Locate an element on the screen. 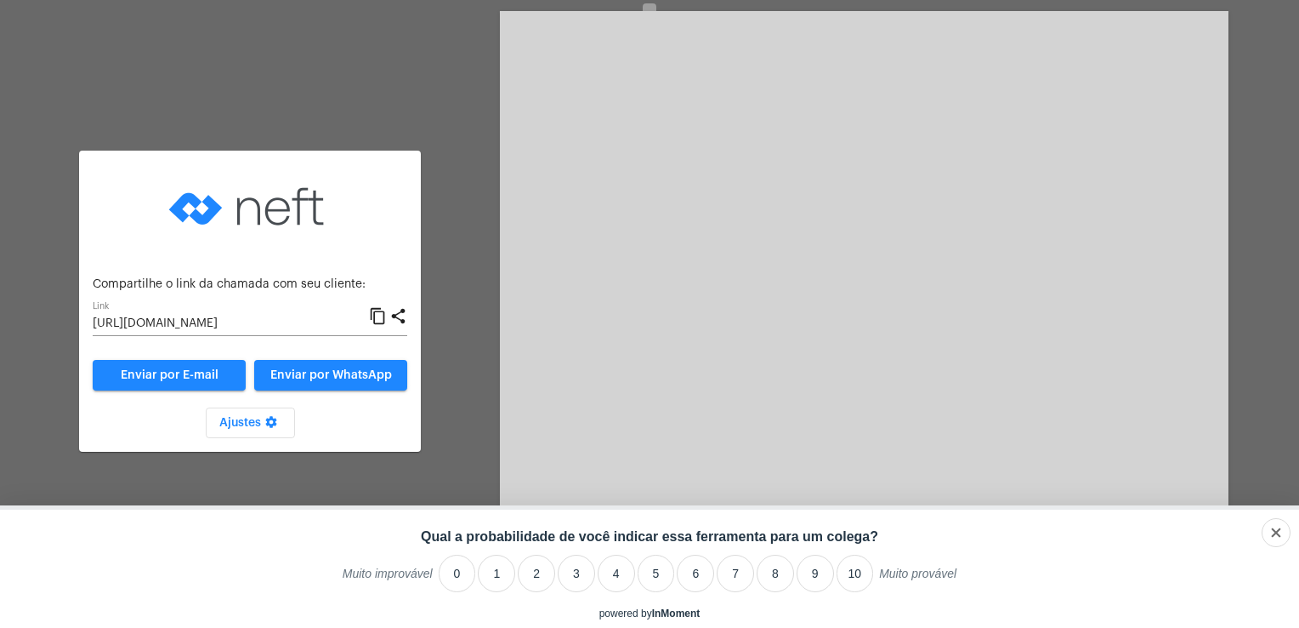 The width and height of the screenshot is (1299, 628). mat-icon: settings is located at coordinates (271, 425).